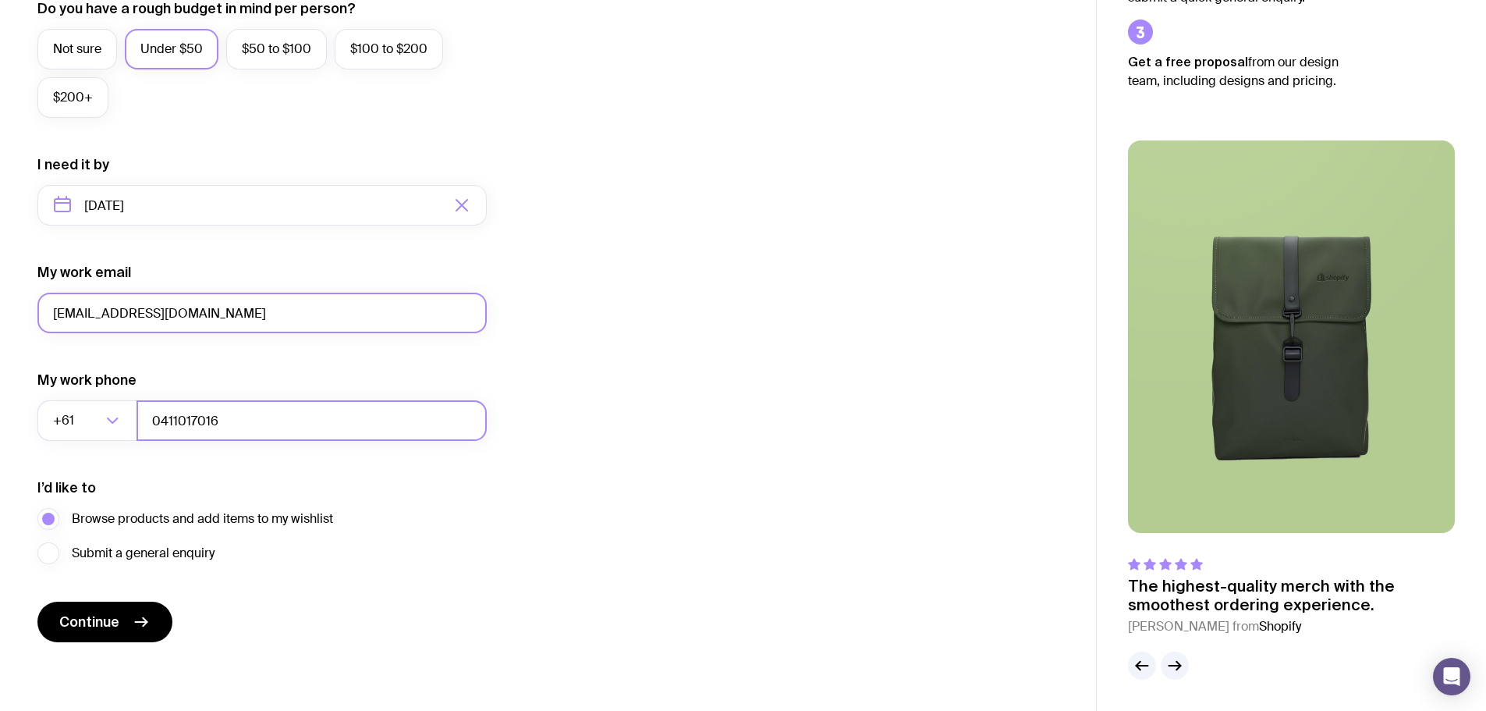  What do you see at coordinates (73, 97) in the screenshot?
I see `label: $200+` at bounding box center [73, 97].